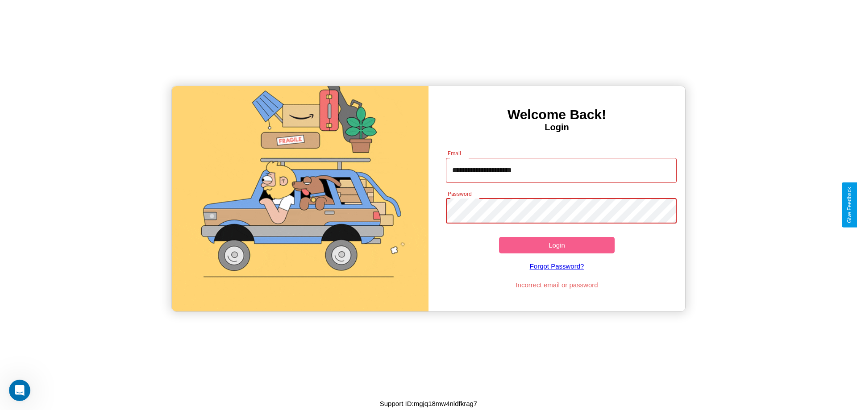 This screenshot has width=857, height=410. What do you see at coordinates (454, 153) in the screenshot?
I see `label: Email` at bounding box center [454, 153].